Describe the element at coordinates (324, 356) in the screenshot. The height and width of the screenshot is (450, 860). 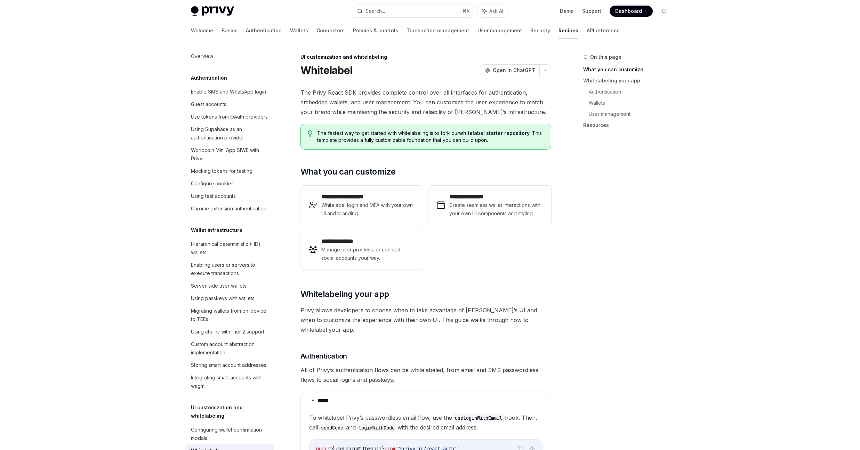
I see `span: Authentication` at that location.